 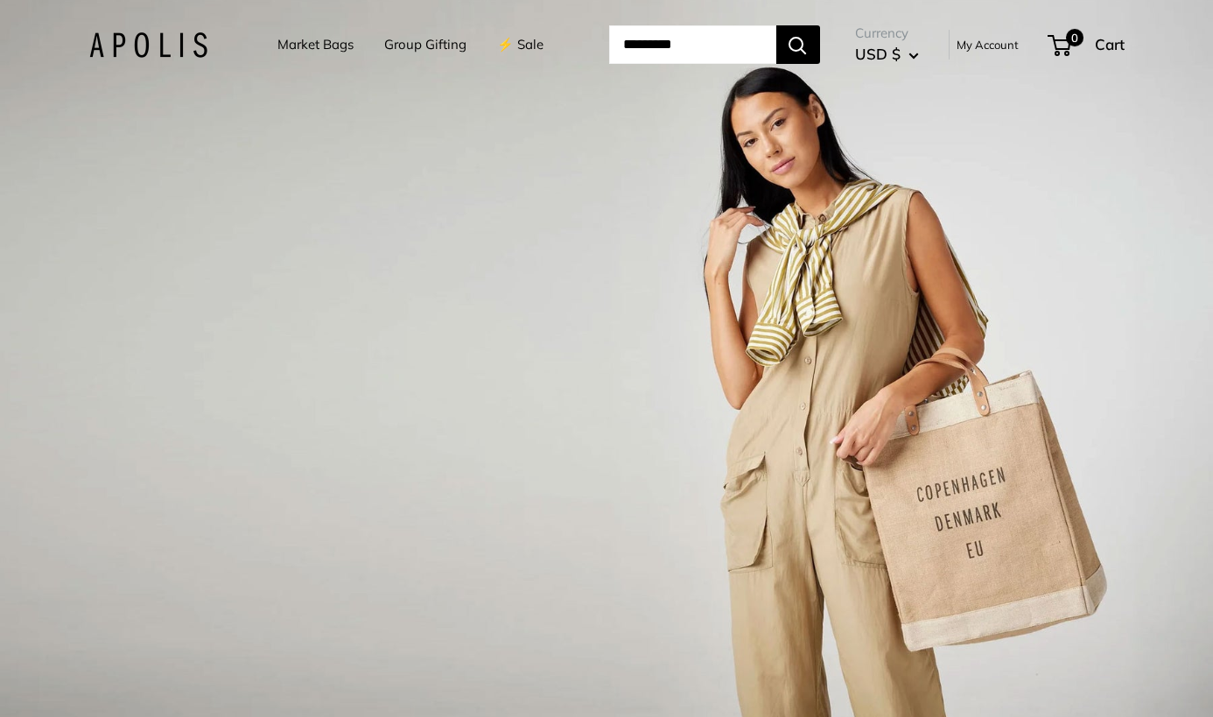 I want to click on span: USD $, so click(x=878, y=53).